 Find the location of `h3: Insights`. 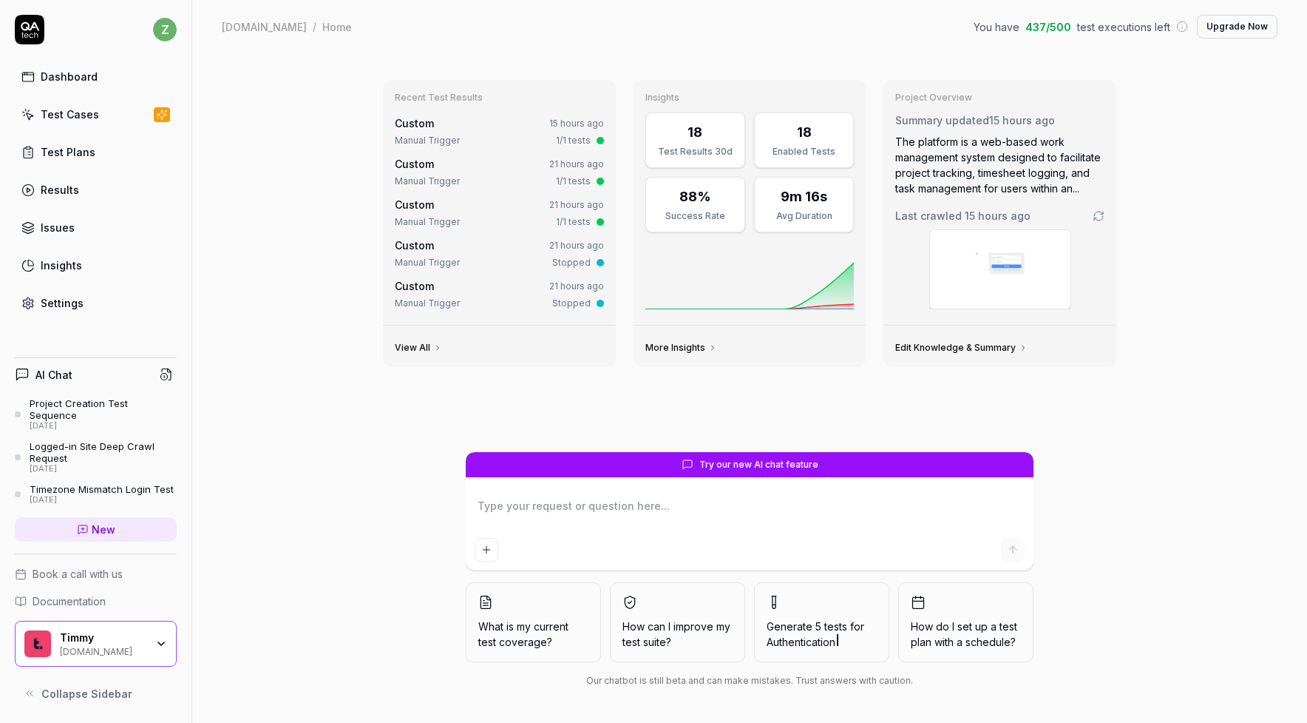

h3: Insights is located at coordinates (750, 98).